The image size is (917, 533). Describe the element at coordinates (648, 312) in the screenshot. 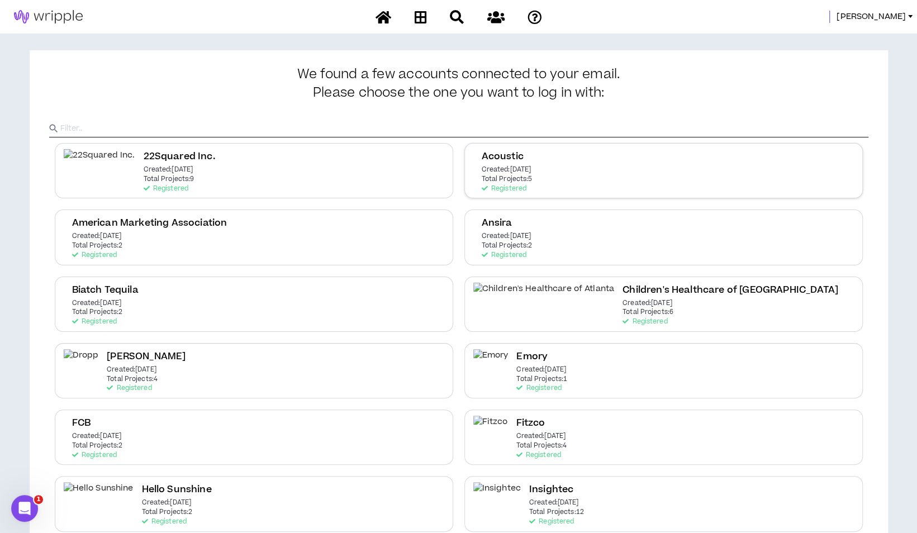

I see `p: Total Projects: 6` at that location.